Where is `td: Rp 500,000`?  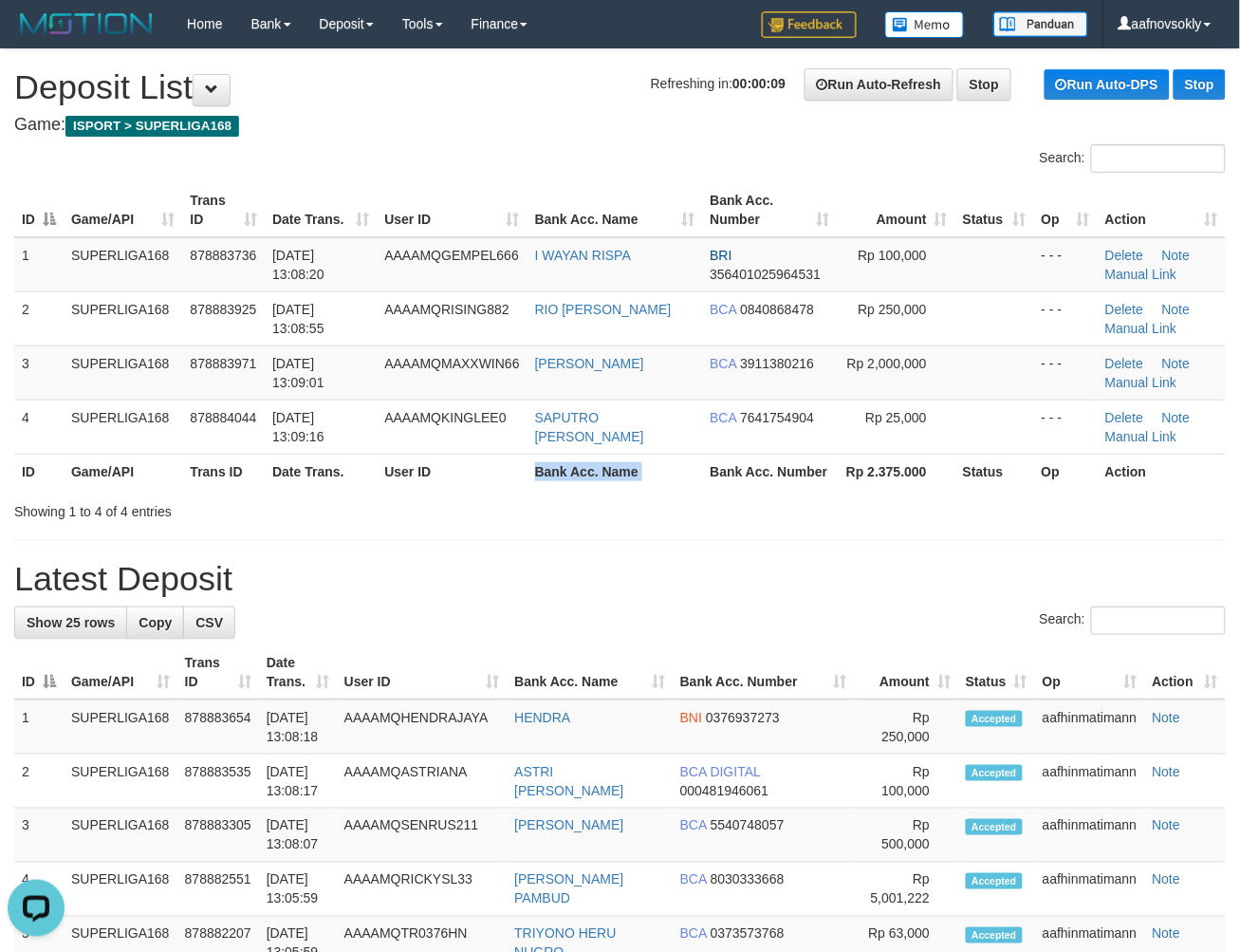
td: Rp 500,000 is located at coordinates (907, 835).